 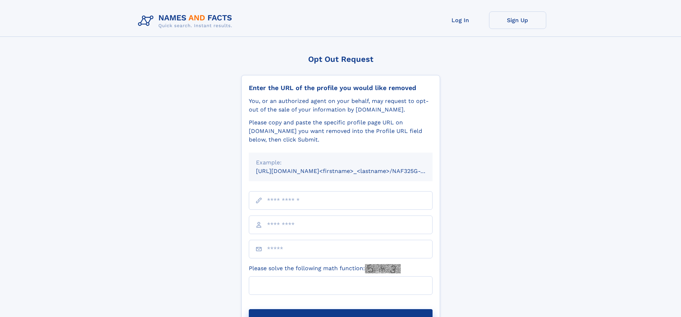 What do you see at coordinates (325, 269) in the screenshot?
I see `label: Please solve the following math function:` at bounding box center [325, 269].